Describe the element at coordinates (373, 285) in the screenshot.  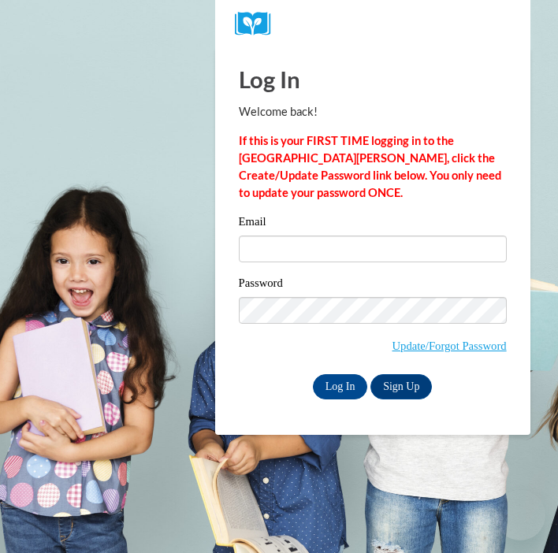
I see `label: Password` at that location.